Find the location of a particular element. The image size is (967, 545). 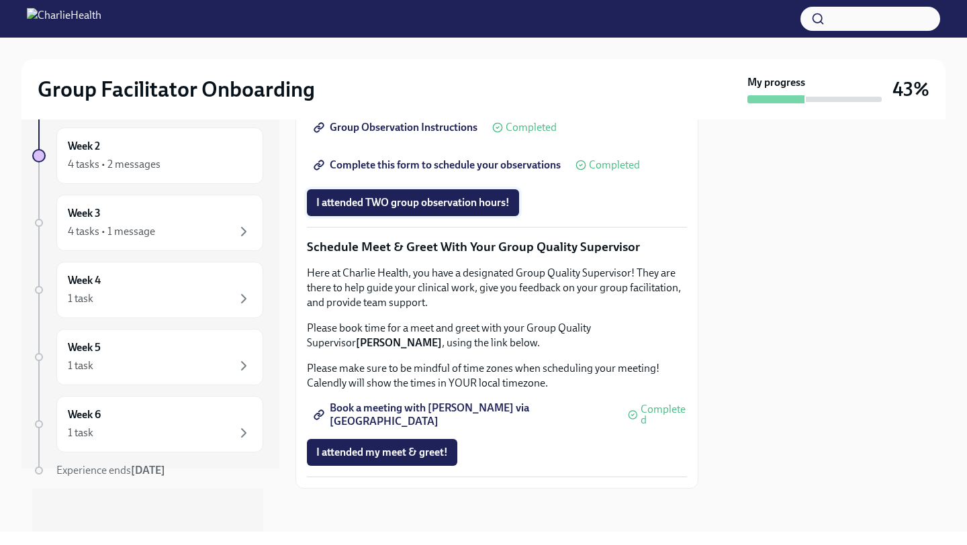

span: I attended my meet & greet! is located at coordinates (382, 452).